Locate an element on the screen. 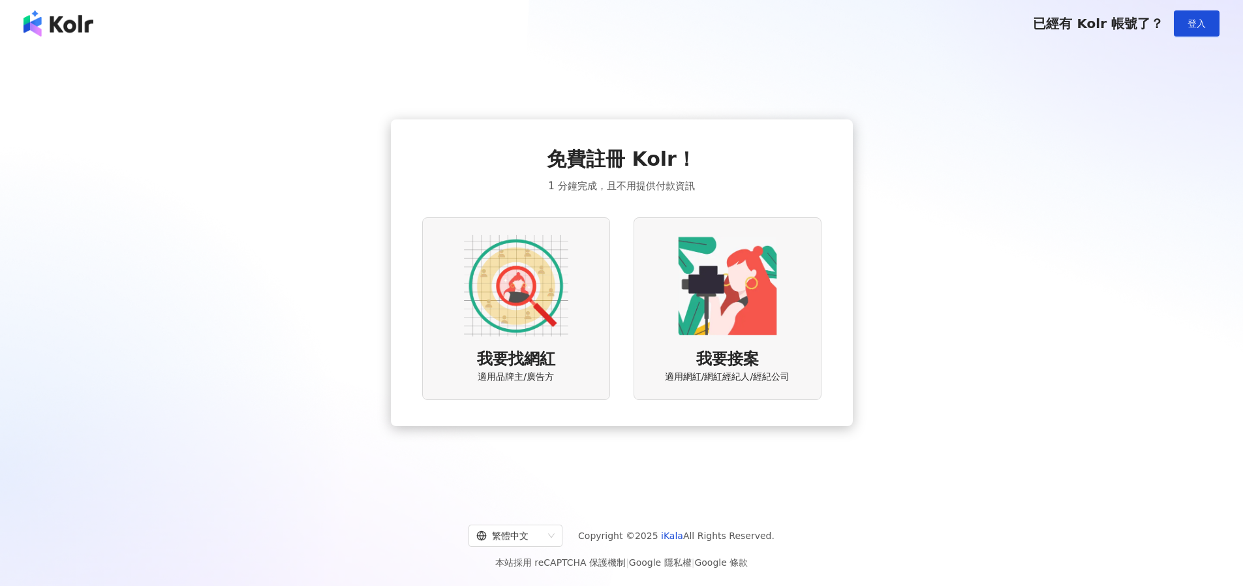 The height and width of the screenshot is (586, 1243). img: AD identity option is located at coordinates (516, 286).